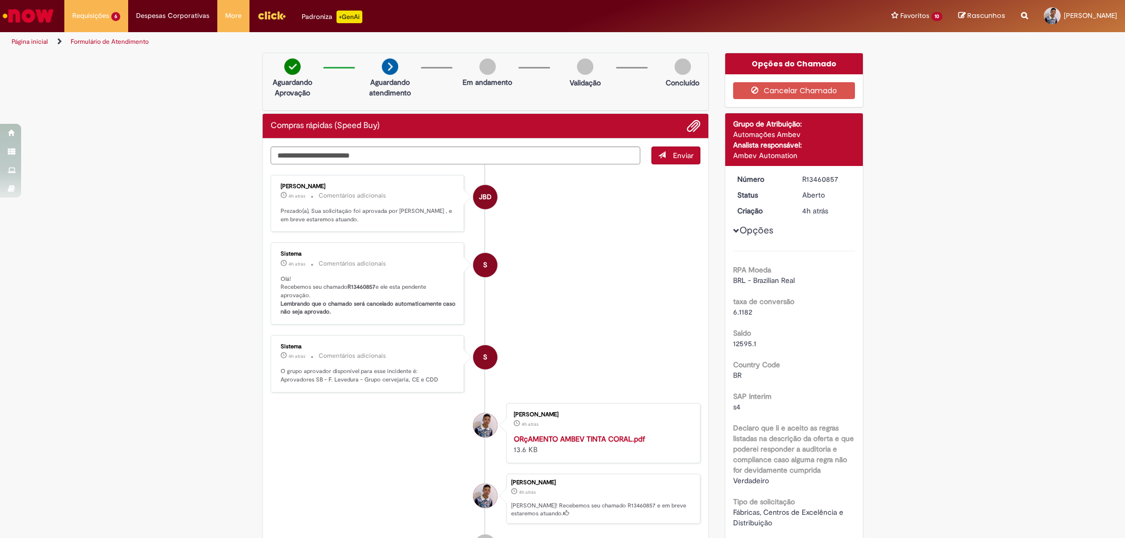 The image size is (1125, 538). Describe the element at coordinates (601, 445) in the screenshot. I see `div: 13.6 KB` at that location.